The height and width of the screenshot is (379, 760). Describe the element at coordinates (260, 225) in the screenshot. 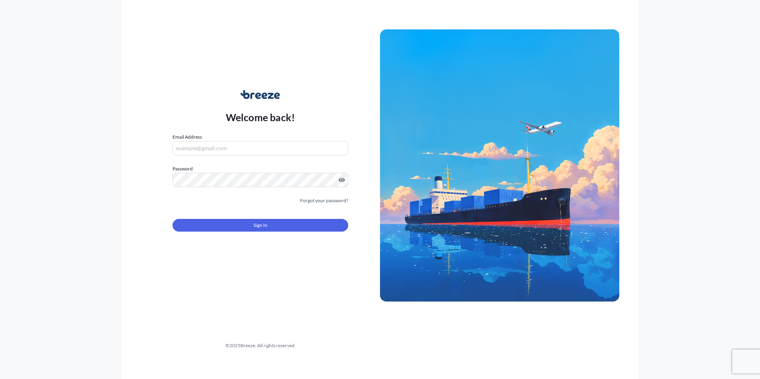

I see `span: Sign In` at that location.